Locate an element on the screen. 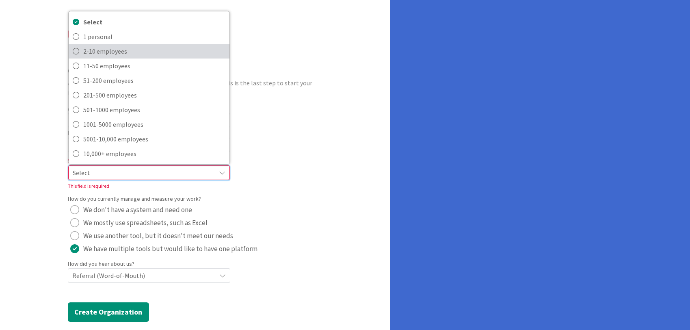 The height and width of the screenshot is (330, 690). a: 10,000+ employees is located at coordinates (149, 154).